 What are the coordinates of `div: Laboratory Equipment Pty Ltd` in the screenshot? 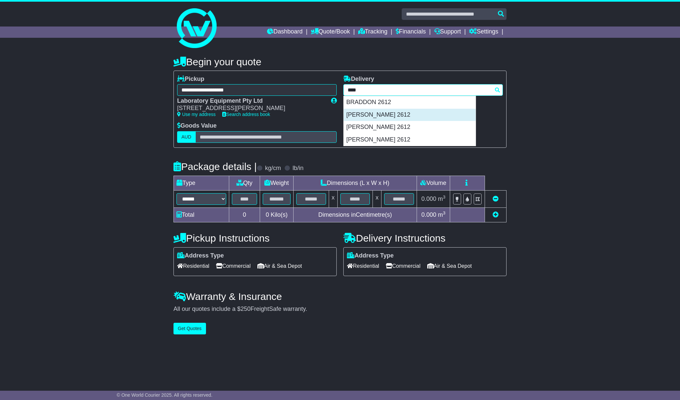 It's located at (251, 101).